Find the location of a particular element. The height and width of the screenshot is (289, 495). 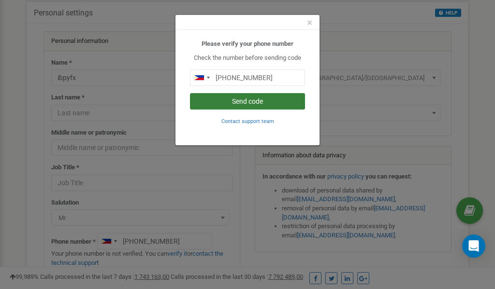

p: Check the number before sending code is located at coordinates (247, 58).